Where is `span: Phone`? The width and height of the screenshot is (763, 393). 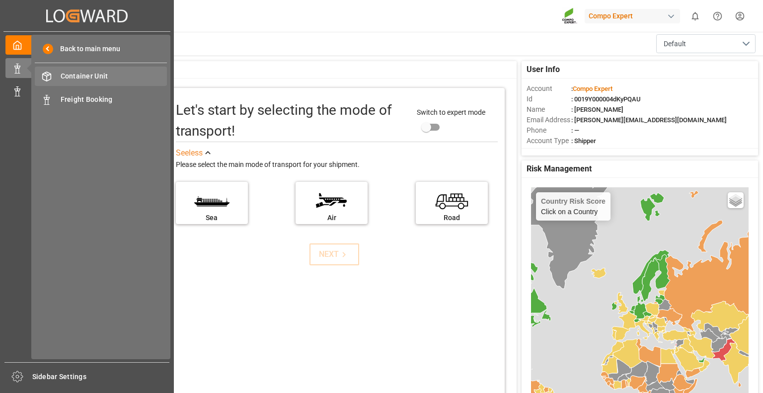
span: Phone is located at coordinates (549, 130).